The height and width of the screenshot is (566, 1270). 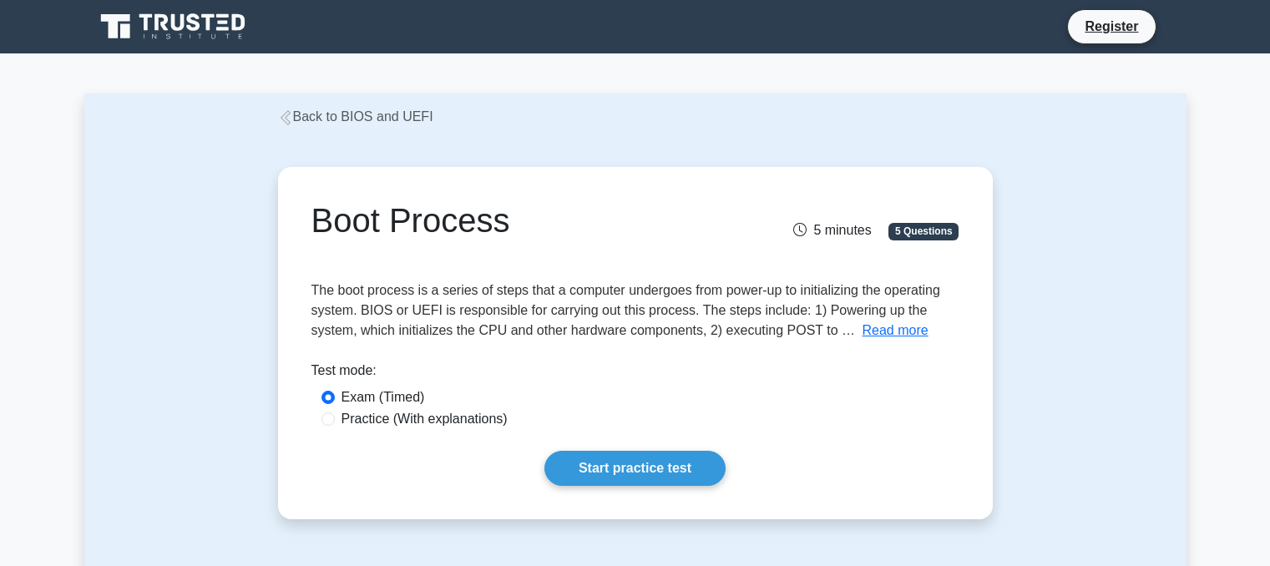 I want to click on h1: Boot Process, so click(x=523, y=220).